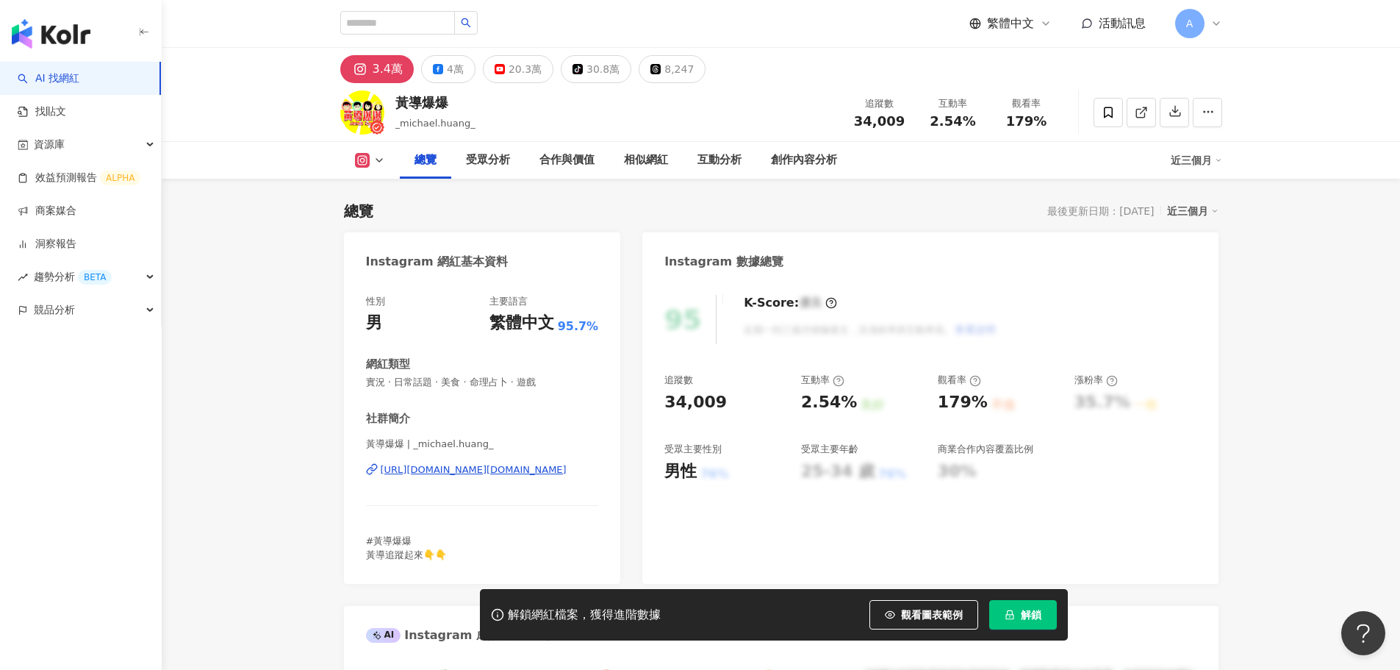 Image resolution: width=1400 pixels, height=670 pixels. What do you see at coordinates (455, 69) in the screenshot?
I see `div: 4萬` at bounding box center [455, 69].